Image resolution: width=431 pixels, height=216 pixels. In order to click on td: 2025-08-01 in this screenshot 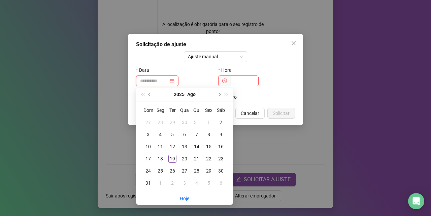, I will do `click(209, 122)`.